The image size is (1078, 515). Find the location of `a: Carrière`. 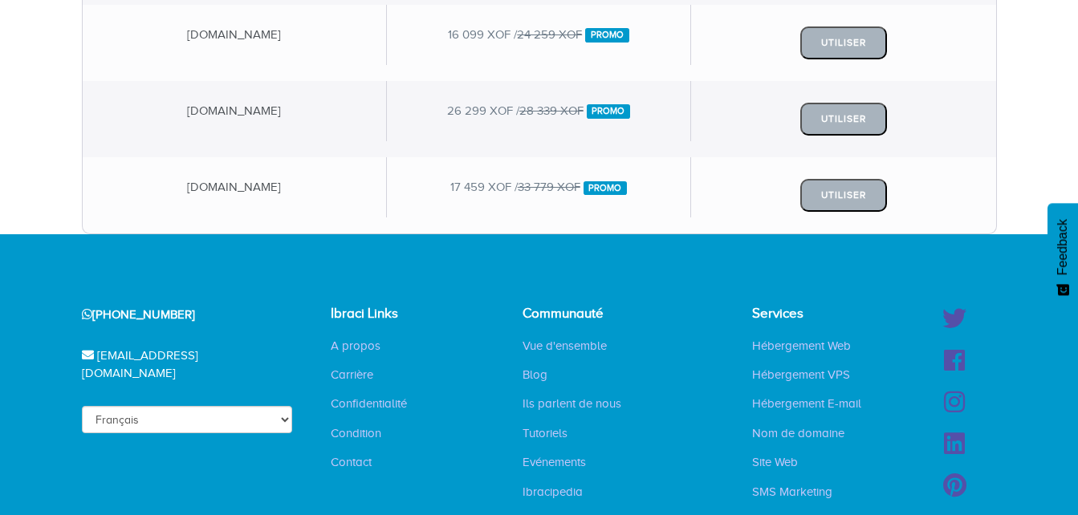

a: Carrière is located at coordinates (352, 375).